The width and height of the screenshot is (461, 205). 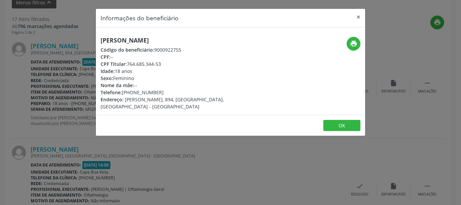 I want to click on span: CPF:, so click(x=105, y=57).